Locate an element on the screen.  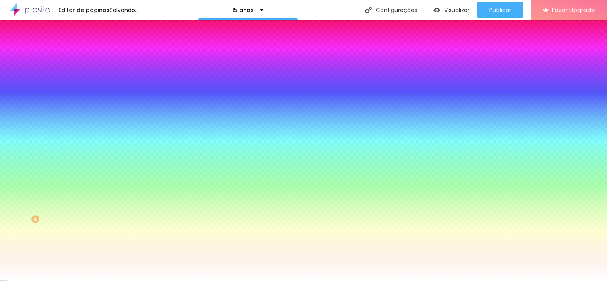
span: Fazer Upgrade is located at coordinates (573, 10).